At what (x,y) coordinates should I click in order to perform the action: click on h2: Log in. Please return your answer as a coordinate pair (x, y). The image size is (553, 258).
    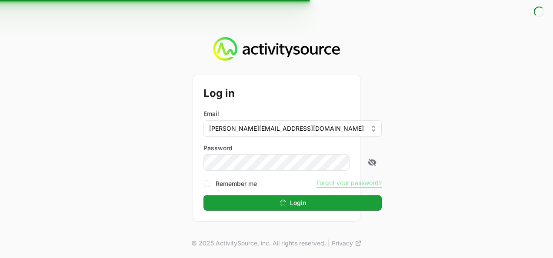
    Looking at the image, I should click on (293, 94).